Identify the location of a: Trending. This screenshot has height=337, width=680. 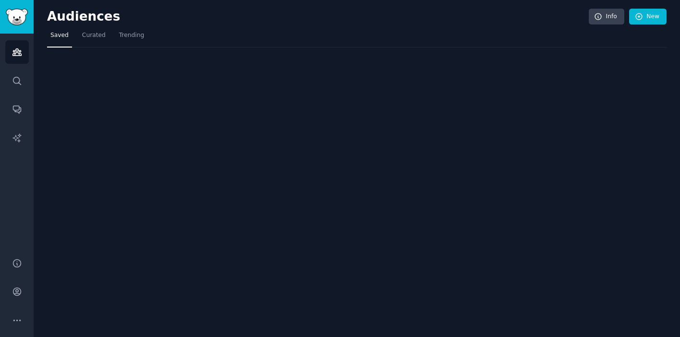
(132, 37).